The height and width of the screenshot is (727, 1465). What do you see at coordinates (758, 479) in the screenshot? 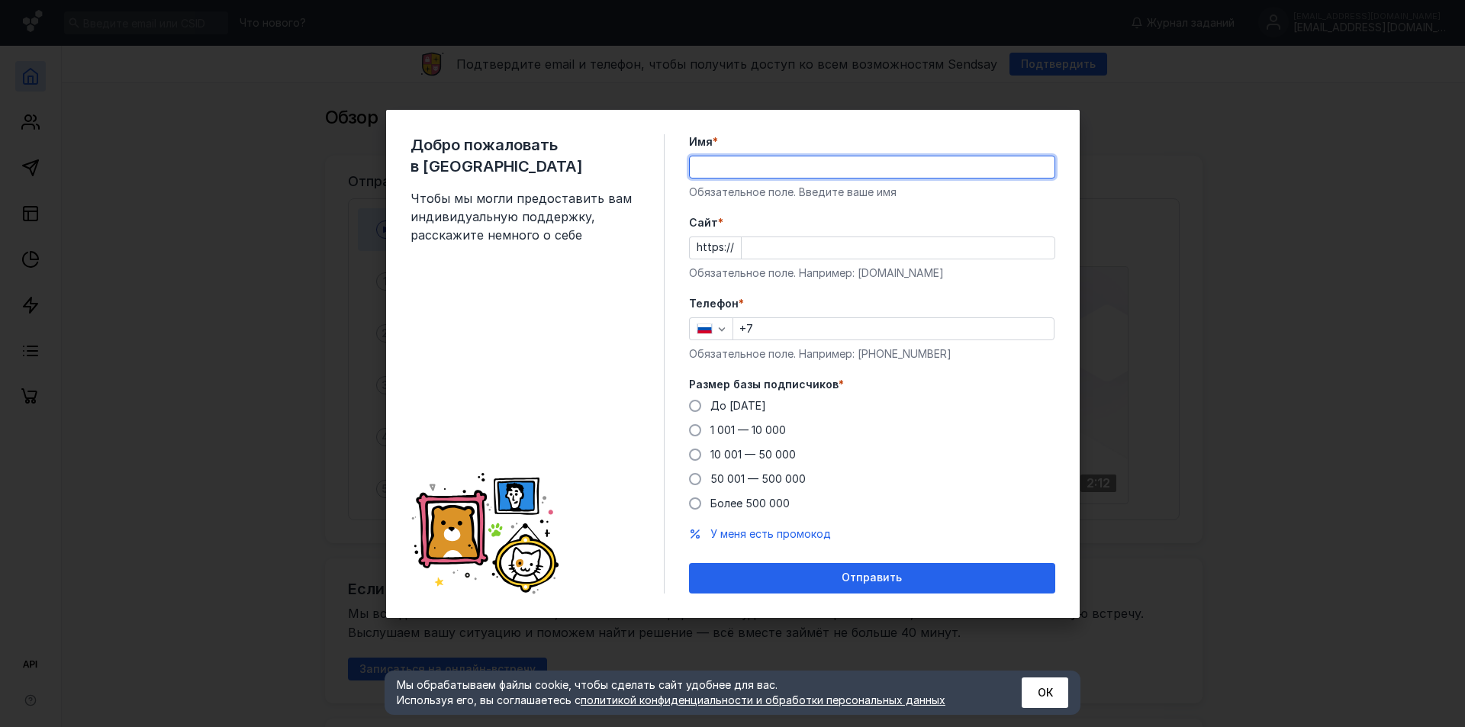
I see `span: 50 001 — 500 000` at bounding box center [758, 479].